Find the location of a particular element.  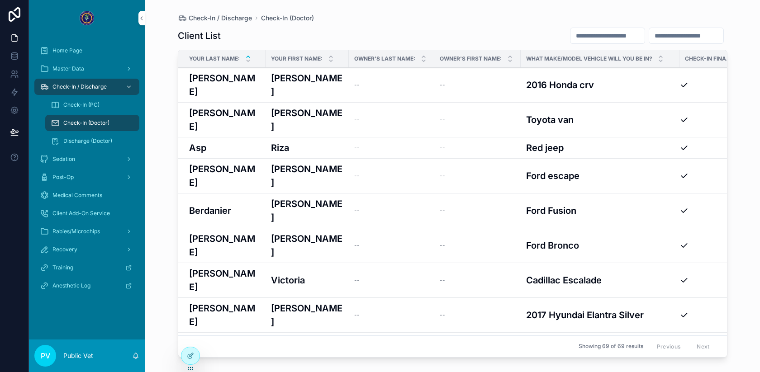

a: Ford Bronco is located at coordinates (600, 246).